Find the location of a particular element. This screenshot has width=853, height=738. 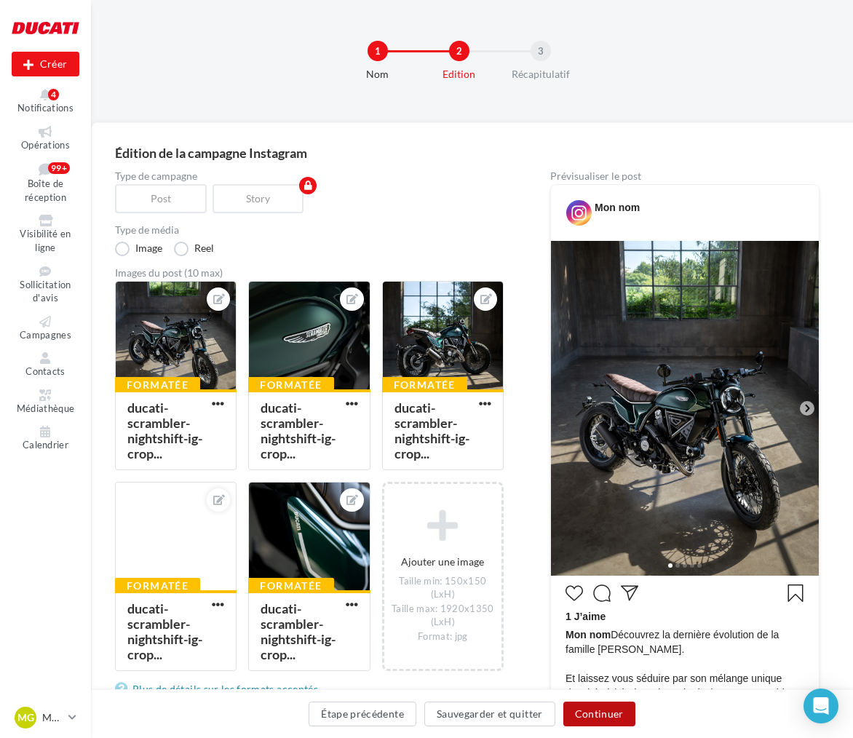

div: Récapitulatif is located at coordinates (541, 74).